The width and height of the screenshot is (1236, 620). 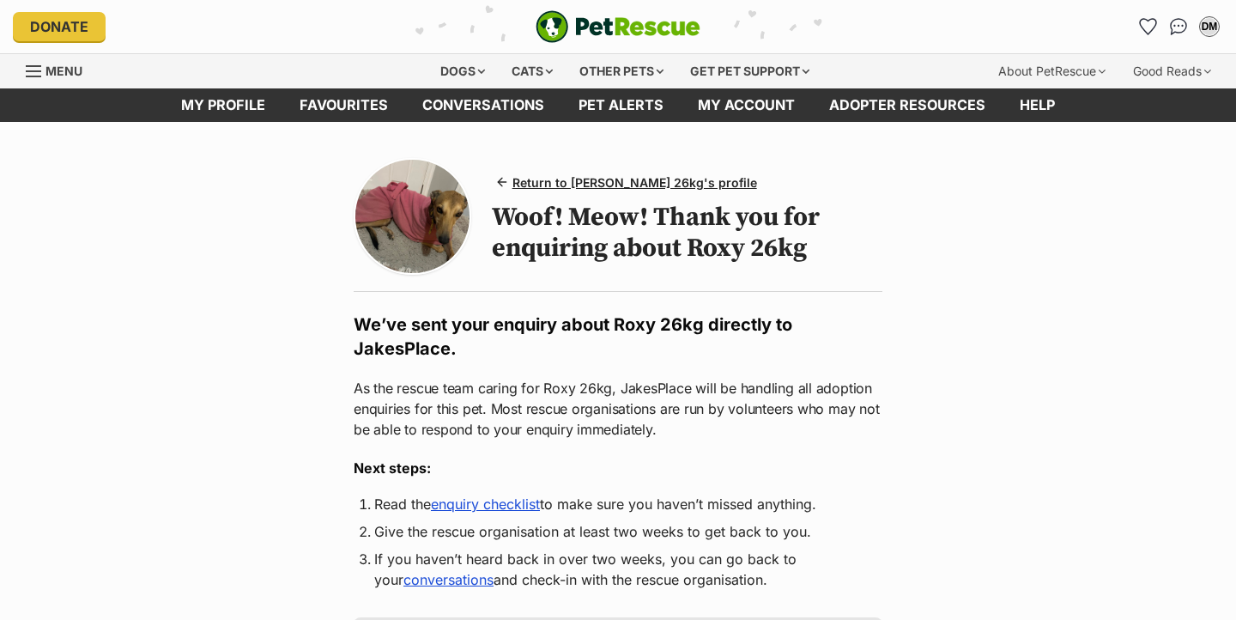 I want to click on a: My account, so click(x=746, y=105).